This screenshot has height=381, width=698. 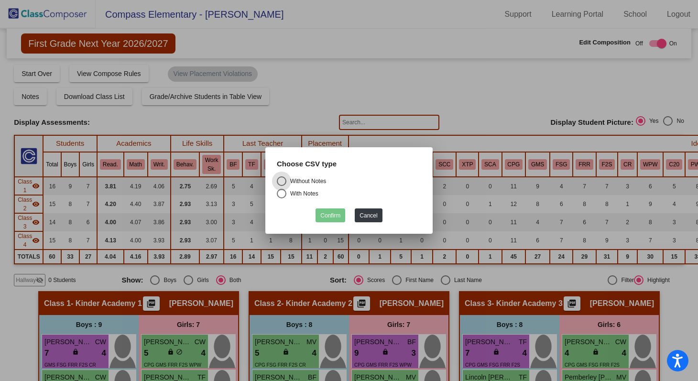 I want to click on button: Confirm, so click(x=331, y=215).